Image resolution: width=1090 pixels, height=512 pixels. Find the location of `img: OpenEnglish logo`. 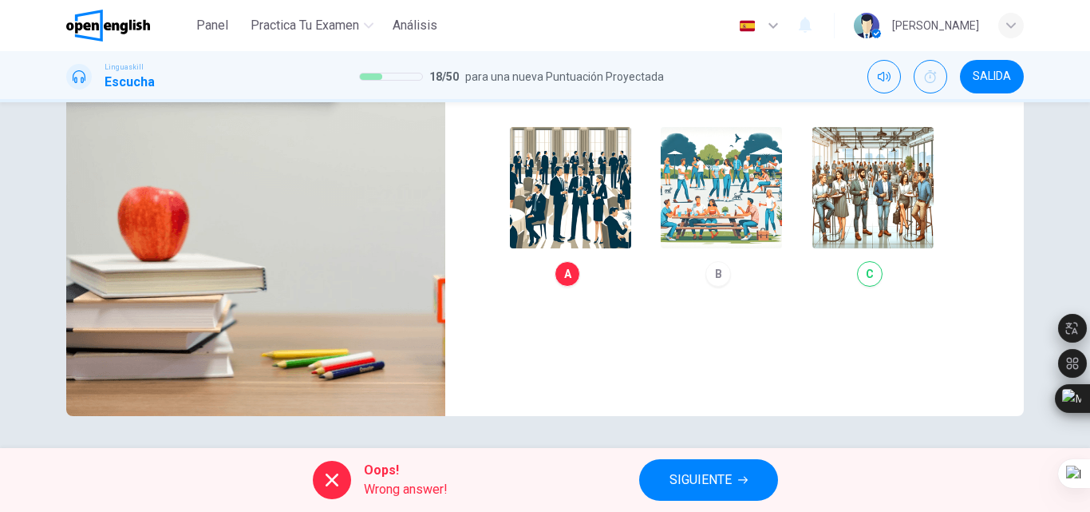

img: OpenEnglish logo is located at coordinates (108, 26).